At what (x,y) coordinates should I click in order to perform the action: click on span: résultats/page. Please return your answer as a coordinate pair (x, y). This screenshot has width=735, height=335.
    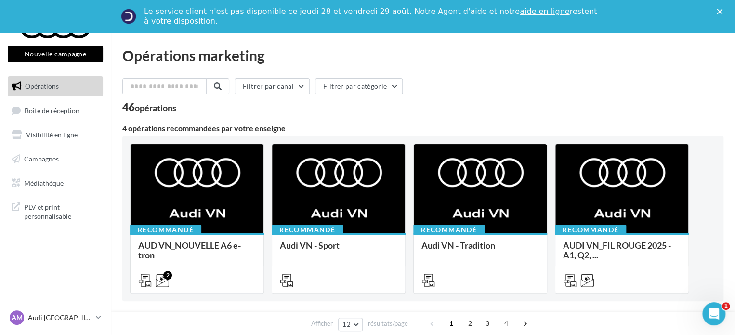
    Looking at the image, I should click on (388, 323).